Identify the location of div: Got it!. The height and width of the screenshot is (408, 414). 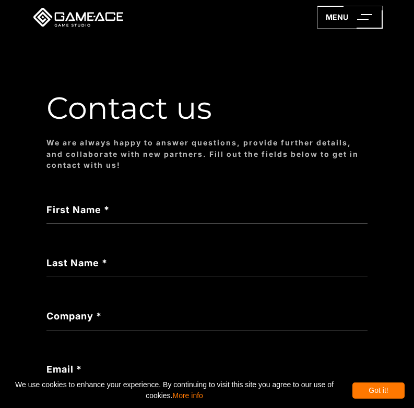
(378, 391).